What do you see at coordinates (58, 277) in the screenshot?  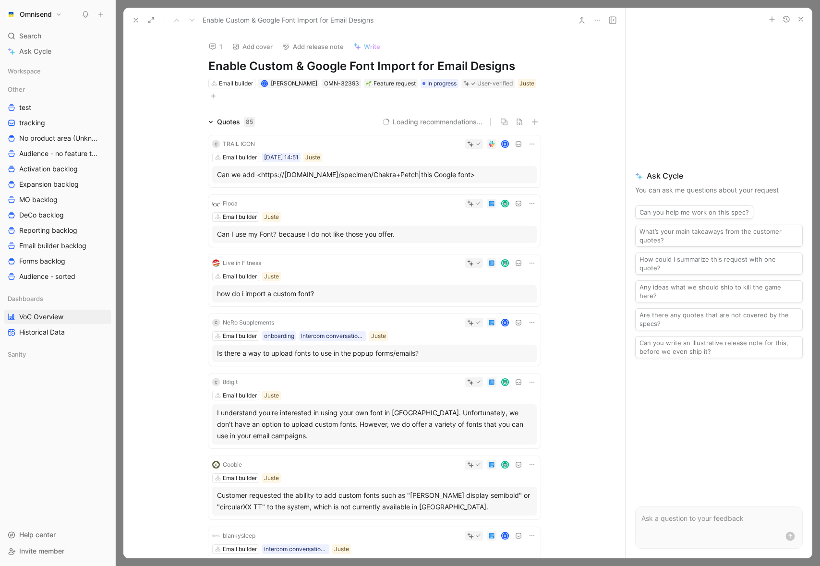 I see `a: Audience - sorted` at bounding box center [58, 277].